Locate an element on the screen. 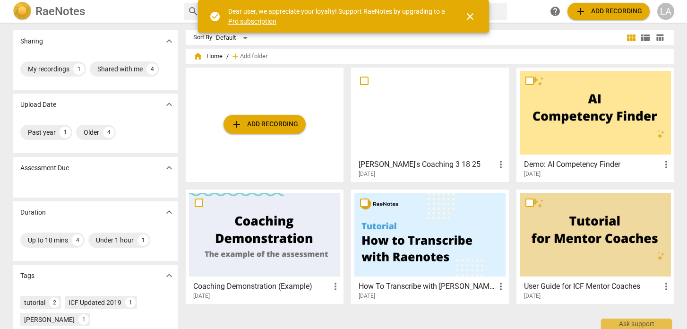 The height and width of the screenshot is (329, 687). div: Under 1 hour is located at coordinates (115, 240).